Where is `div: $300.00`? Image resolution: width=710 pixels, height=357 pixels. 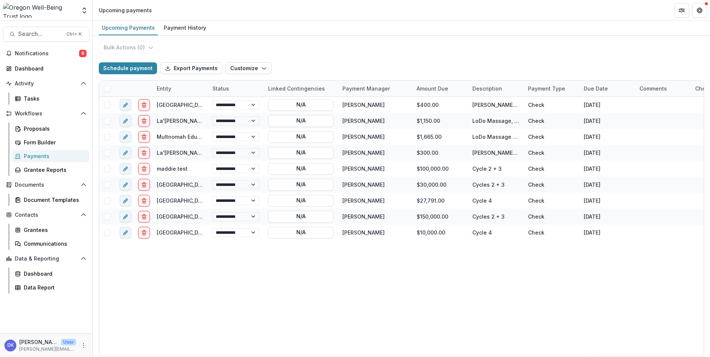
div: $300.00 is located at coordinates (440, 153).